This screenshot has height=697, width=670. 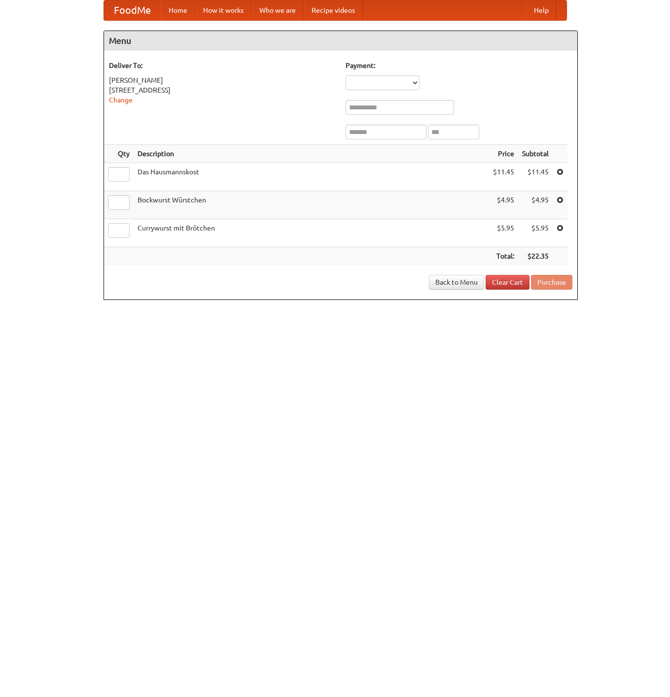 I want to click on button: Purchase, so click(x=551, y=282).